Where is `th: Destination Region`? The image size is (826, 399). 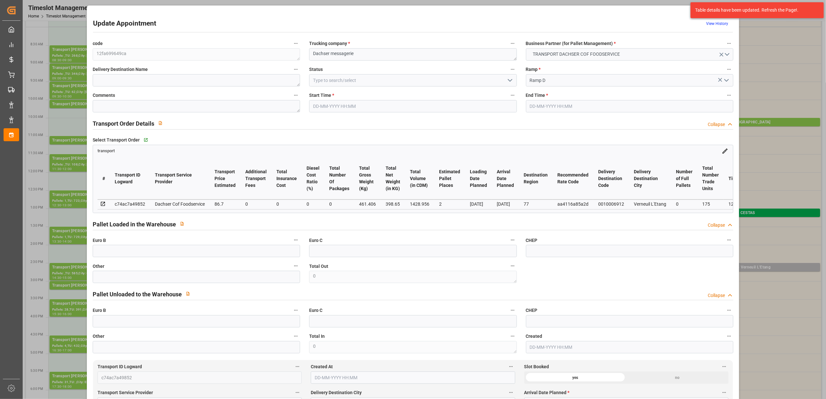 th: Destination Region is located at coordinates (536, 179).